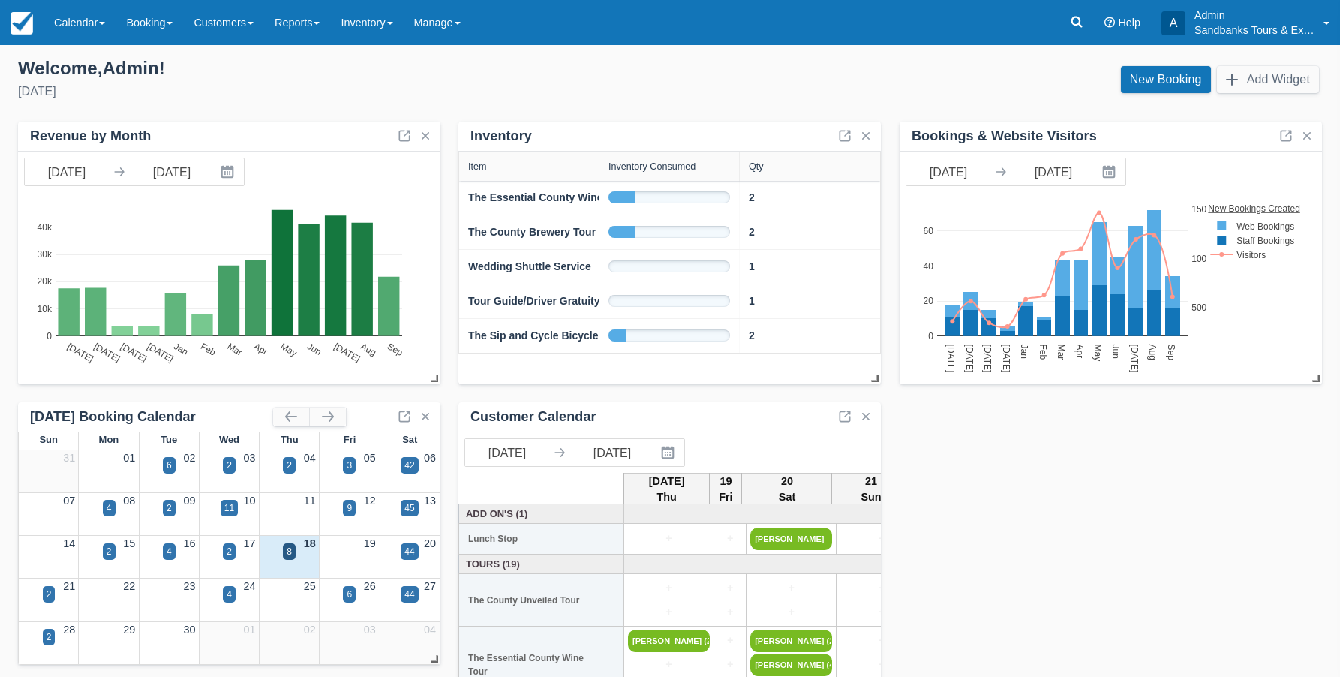  Describe the element at coordinates (250, 543) in the screenshot. I see `a: 17` at that location.